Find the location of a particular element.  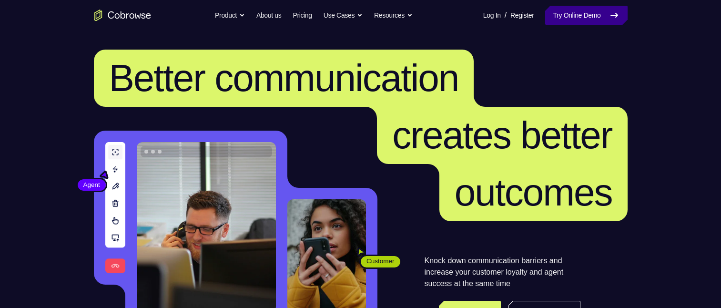

a: Try Online Demo is located at coordinates (586, 15).